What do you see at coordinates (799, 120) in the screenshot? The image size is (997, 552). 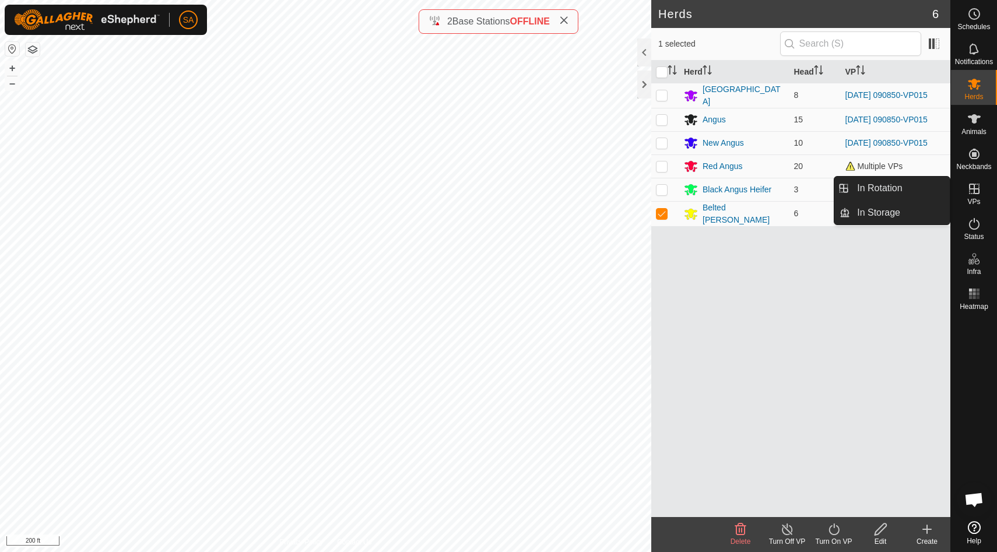 I see `span: 15` at bounding box center [799, 120].